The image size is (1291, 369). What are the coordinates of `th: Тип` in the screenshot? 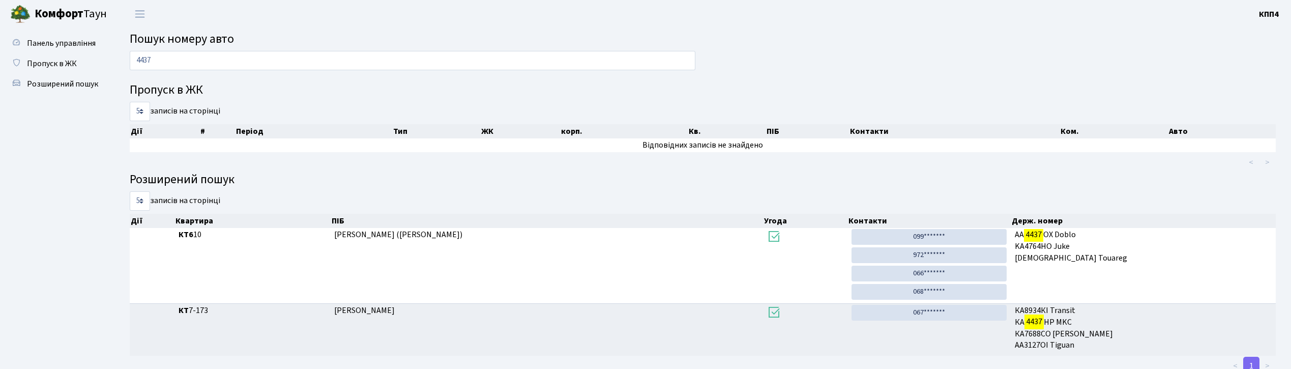 It's located at (436, 131).